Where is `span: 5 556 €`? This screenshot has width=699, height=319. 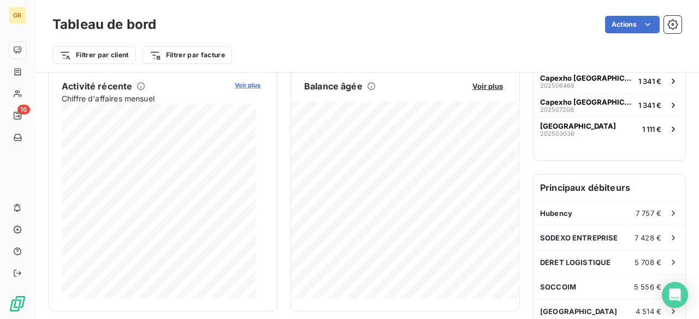 span: 5 556 € is located at coordinates (647, 287).